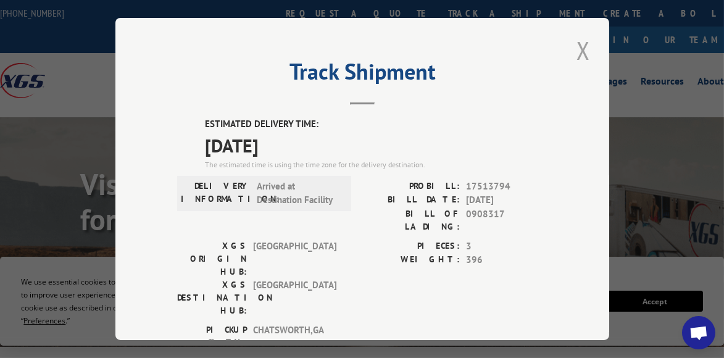 Image resolution: width=724 pixels, height=358 pixels. Describe the element at coordinates (298, 193) in the screenshot. I see `span: Arrived at Destination Facility` at that location.